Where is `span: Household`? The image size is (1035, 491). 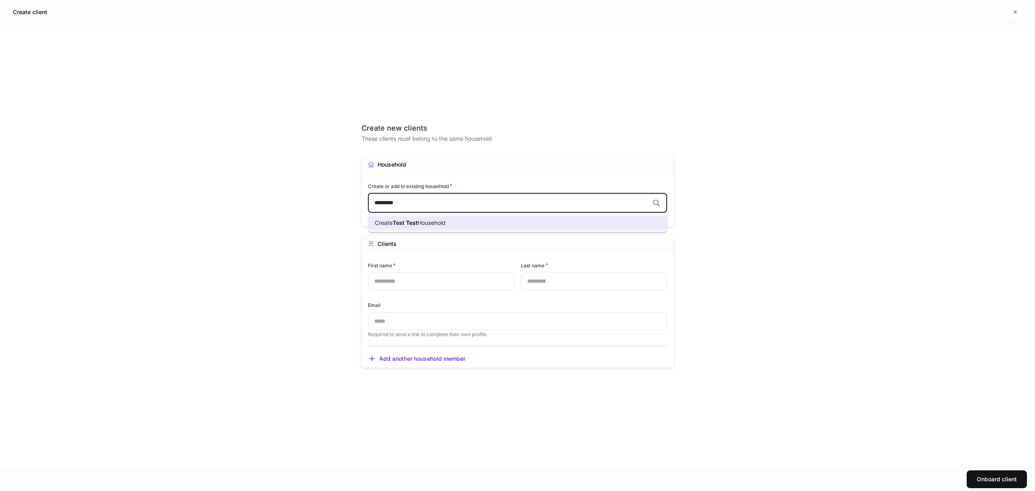 span: Household is located at coordinates (431, 222).